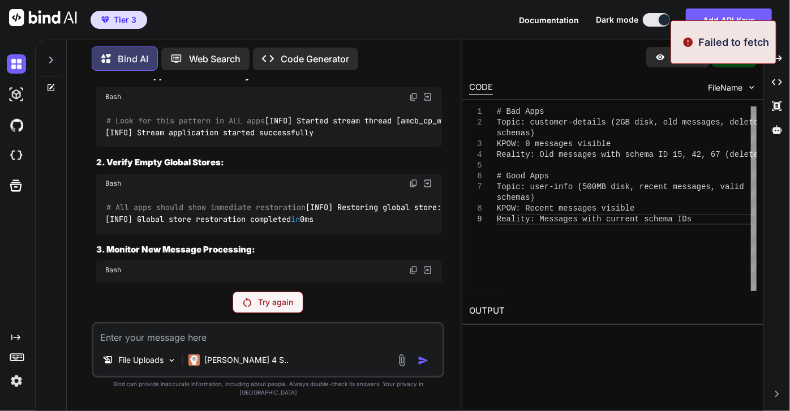 The height and width of the screenshot is (411, 790). Describe the element at coordinates (476, 176) in the screenshot. I see `div: 6` at that location.